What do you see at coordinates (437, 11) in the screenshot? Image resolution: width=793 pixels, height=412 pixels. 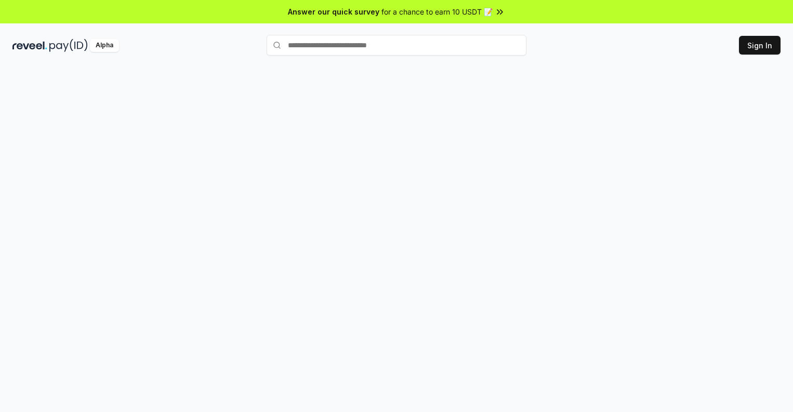 I see `span: for a chance to earn 10 USDT 📝` at bounding box center [437, 11].